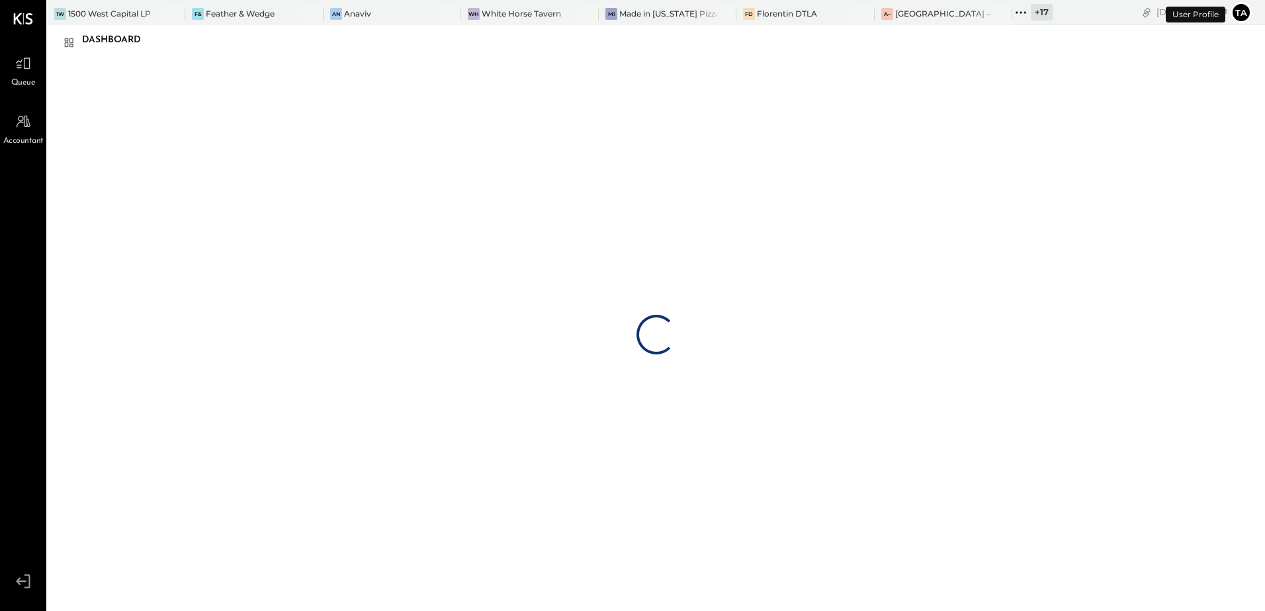 The image size is (1265, 611). Describe the element at coordinates (118, 40) in the screenshot. I see `div: Dashboard` at that location.